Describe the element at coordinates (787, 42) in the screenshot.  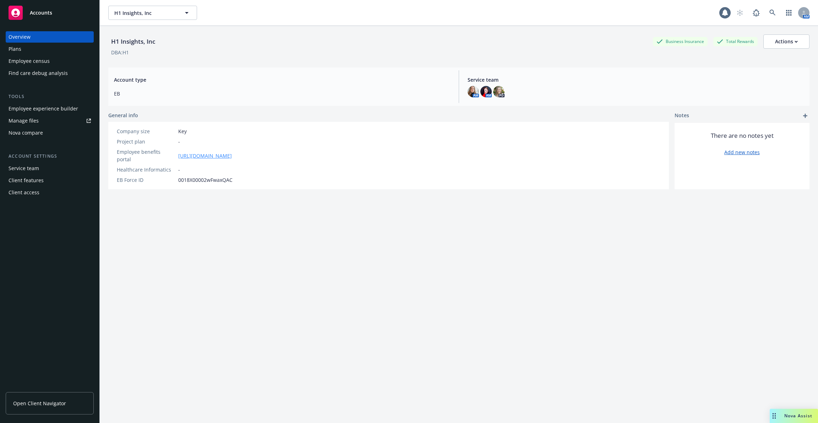
I see `button: Actions` at that location.